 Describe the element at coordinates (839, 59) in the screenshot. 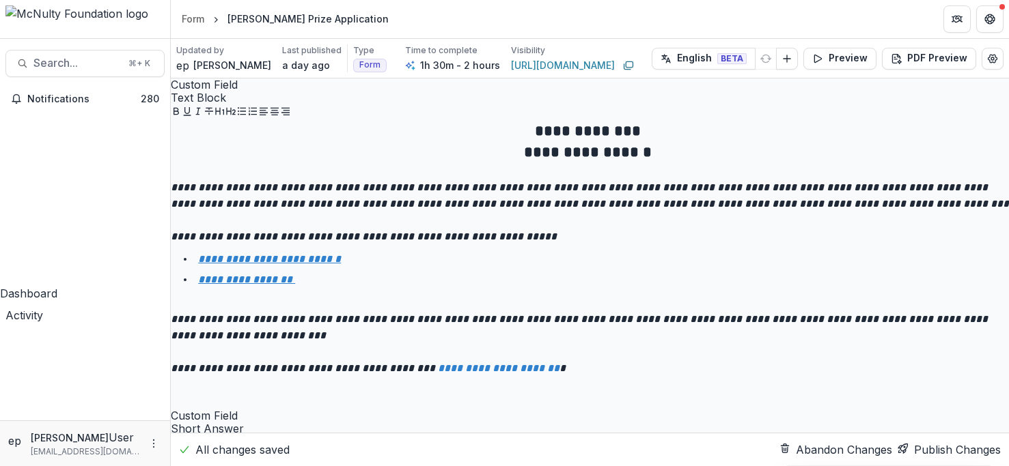

I see `button: Preview` at that location.